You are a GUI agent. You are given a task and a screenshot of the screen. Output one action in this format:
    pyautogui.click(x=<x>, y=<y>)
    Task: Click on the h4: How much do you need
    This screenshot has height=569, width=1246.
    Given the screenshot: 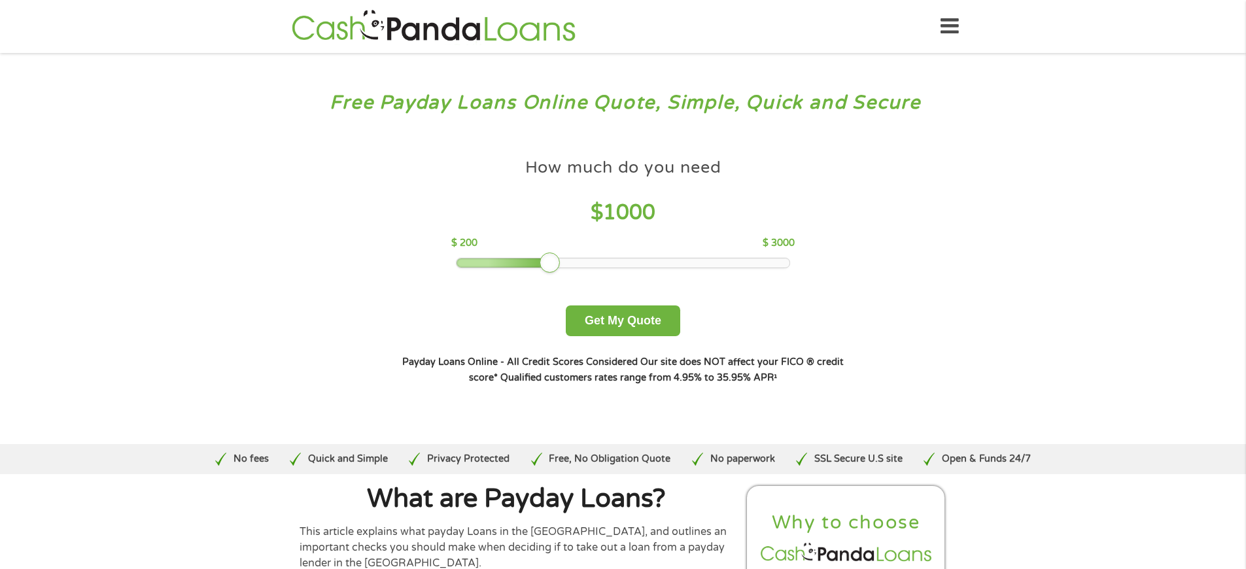 What is the action you would take?
    pyautogui.click(x=623, y=167)
    